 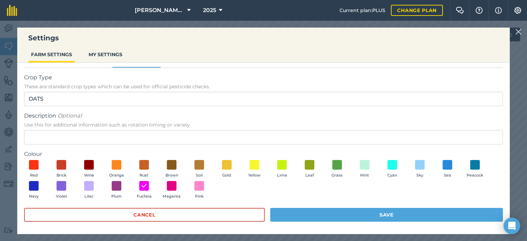 I want to click on a: Change plan, so click(x=416, y=10).